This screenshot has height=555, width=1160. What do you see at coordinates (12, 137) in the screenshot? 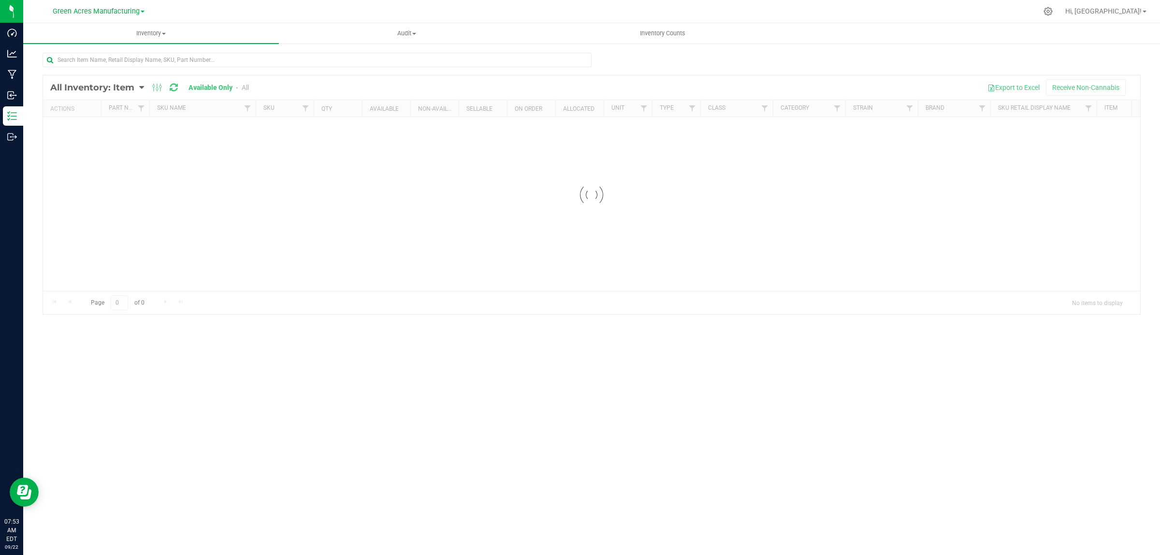
I see `inline-svg: Outbound` at bounding box center [12, 137].